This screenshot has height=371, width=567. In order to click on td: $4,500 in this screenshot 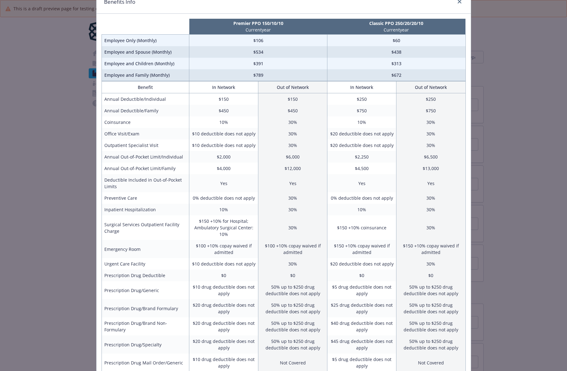, I will do `click(362, 168)`.